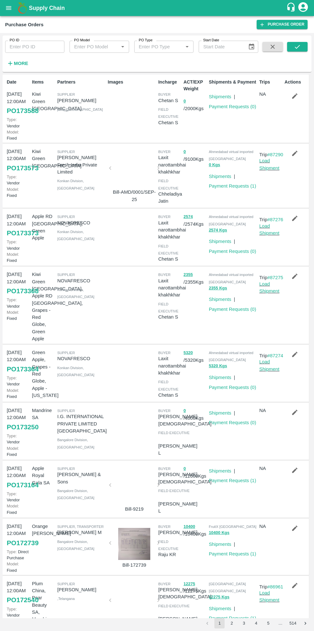  Describe the element at coordinates (270, 410) in the screenshot. I see `p: NA` at that location.